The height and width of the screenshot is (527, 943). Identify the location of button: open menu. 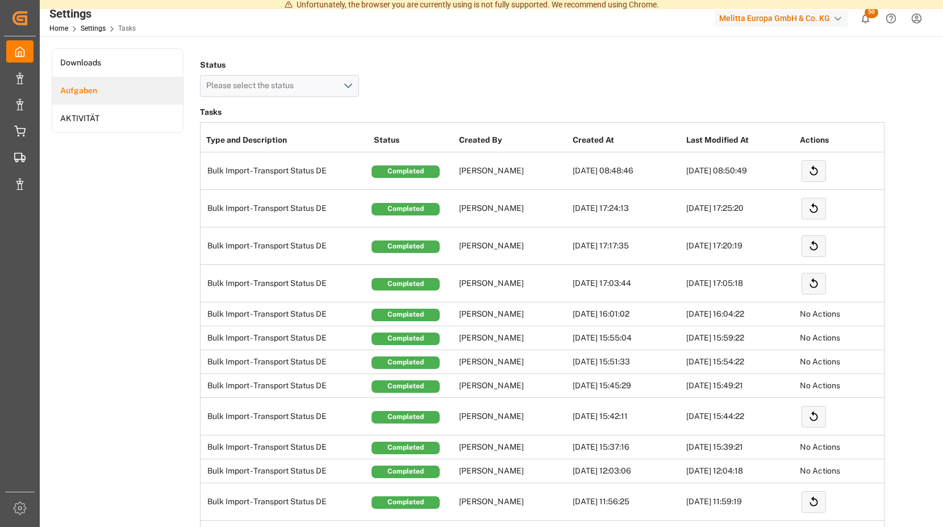
(280, 86).